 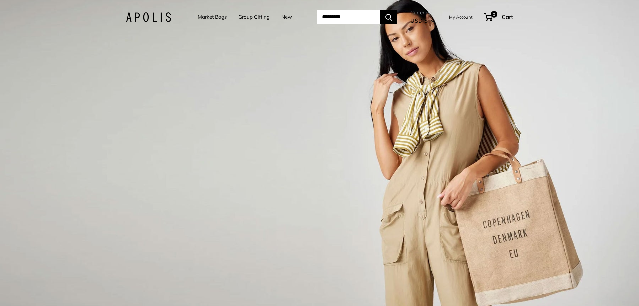 What do you see at coordinates (422, 21) in the screenshot?
I see `button: USD $` at bounding box center [422, 21].